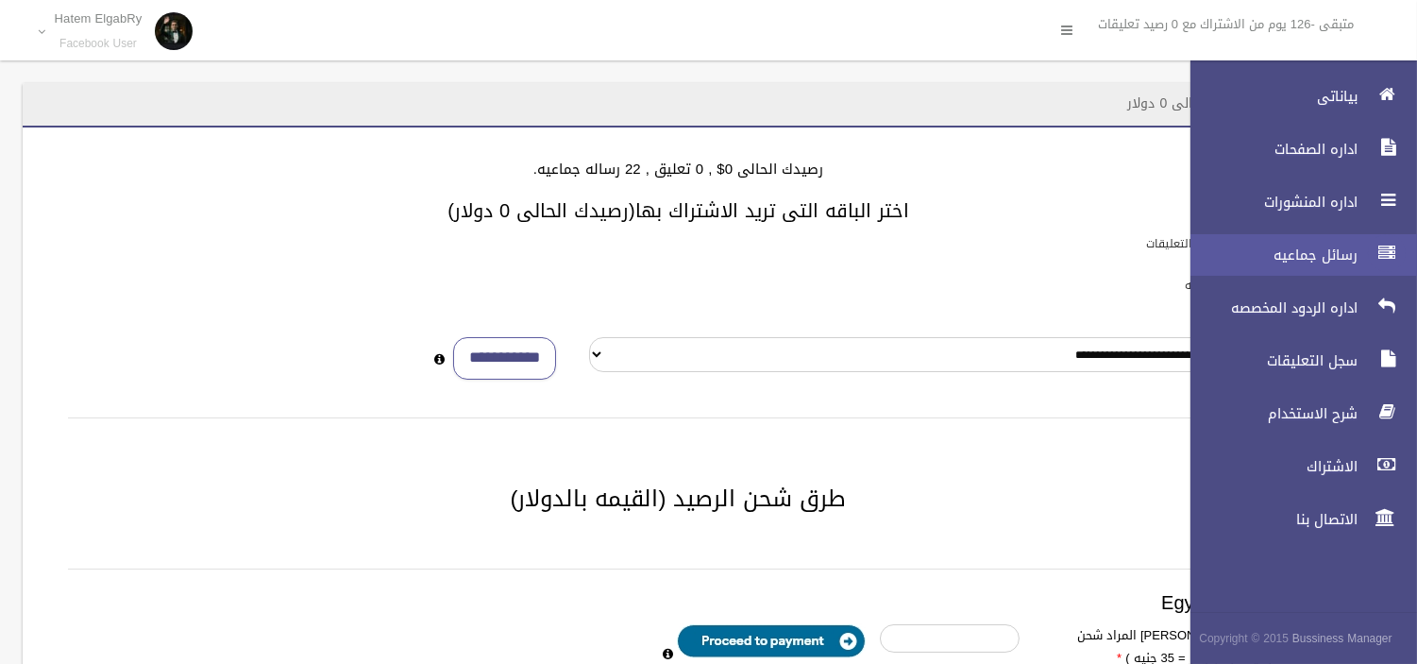 The image size is (1417, 664). What do you see at coordinates (98, 18) in the screenshot?
I see `p: Hatem ElgabRy` at bounding box center [98, 18].